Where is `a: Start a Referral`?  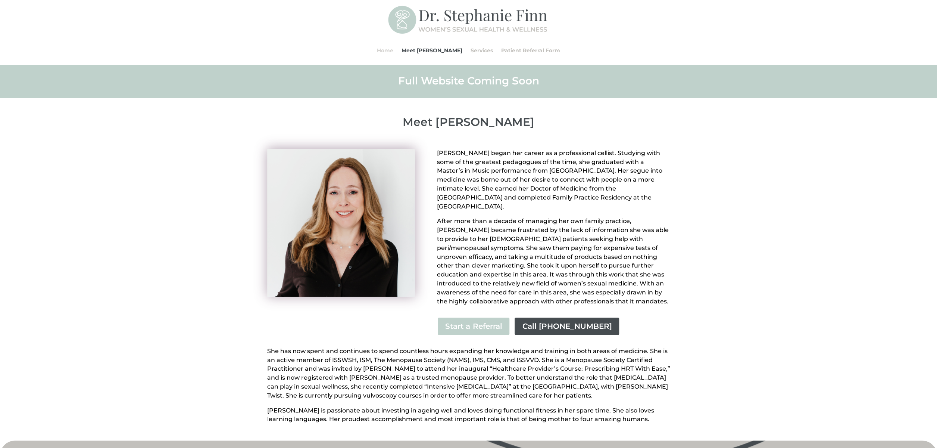 a: Start a Referral is located at coordinates (474, 326).